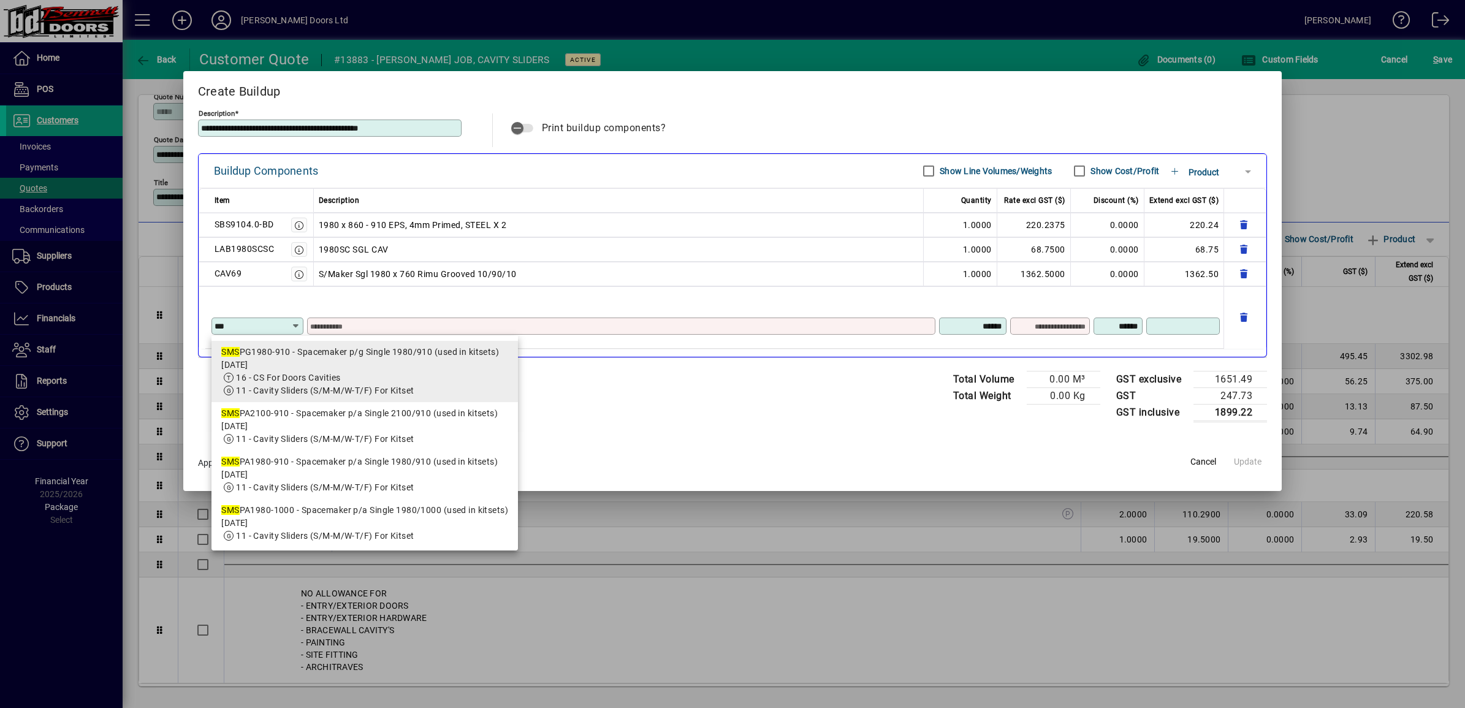 The height and width of the screenshot is (708, 1465). Describe the element at coordinates (987, 395) in the screenshot. I see `td: Total Weight` at that location.